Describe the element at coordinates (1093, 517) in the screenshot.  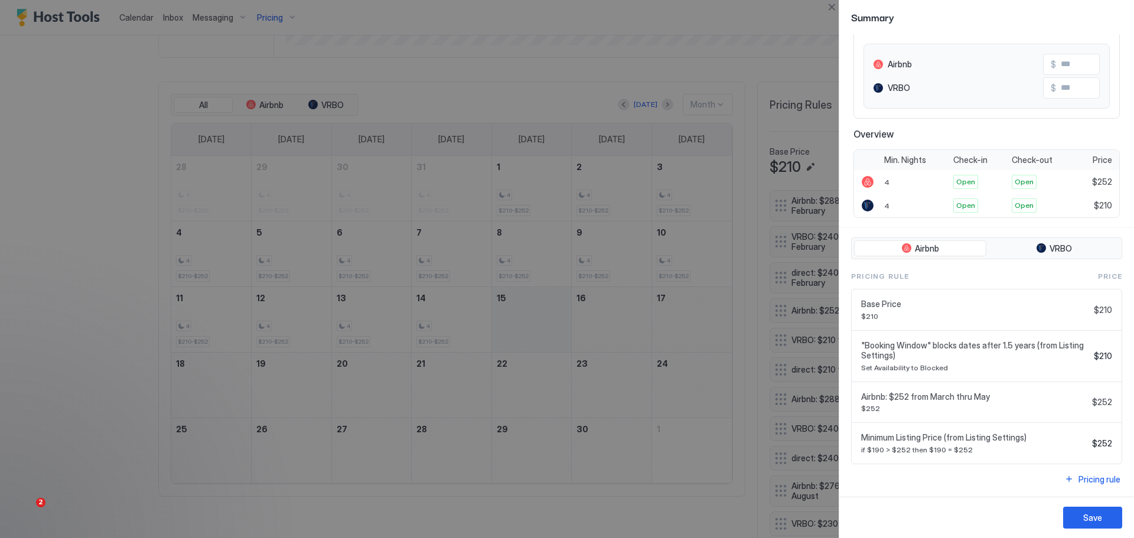
I see `div: Save` at that location.